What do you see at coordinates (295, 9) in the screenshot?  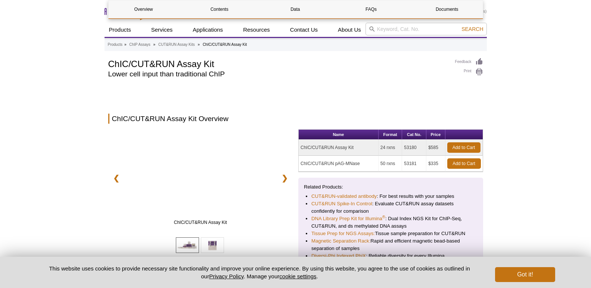 I see `a: Data` at bounding box center [295, 9].